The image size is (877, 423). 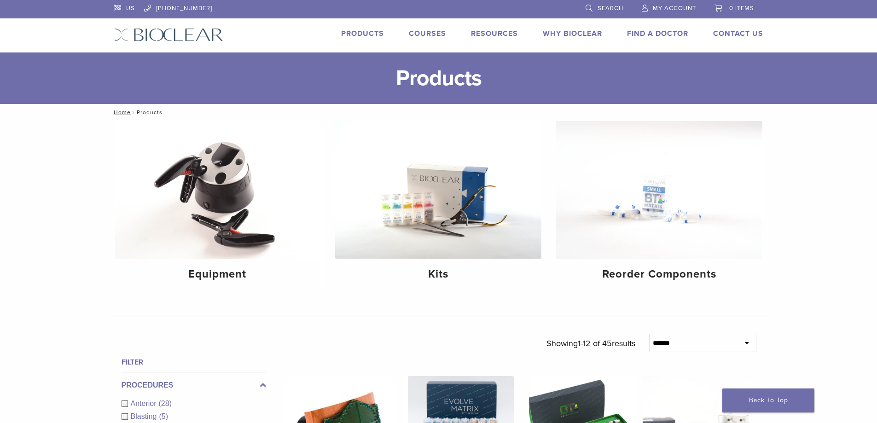 What do you see at coordinates (145, 416) in the screenshot?
I see `span: Blasting` at bounding box center [145, 416].